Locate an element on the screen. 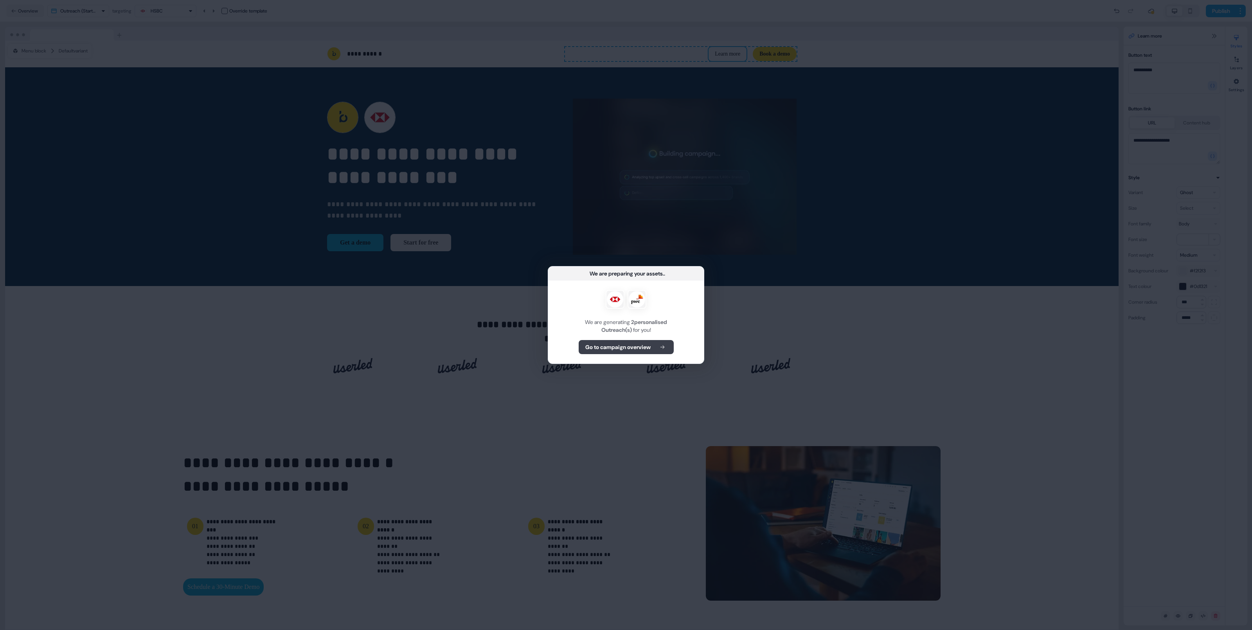  button: Go to campaign overview is located at coordinates (626, 347).